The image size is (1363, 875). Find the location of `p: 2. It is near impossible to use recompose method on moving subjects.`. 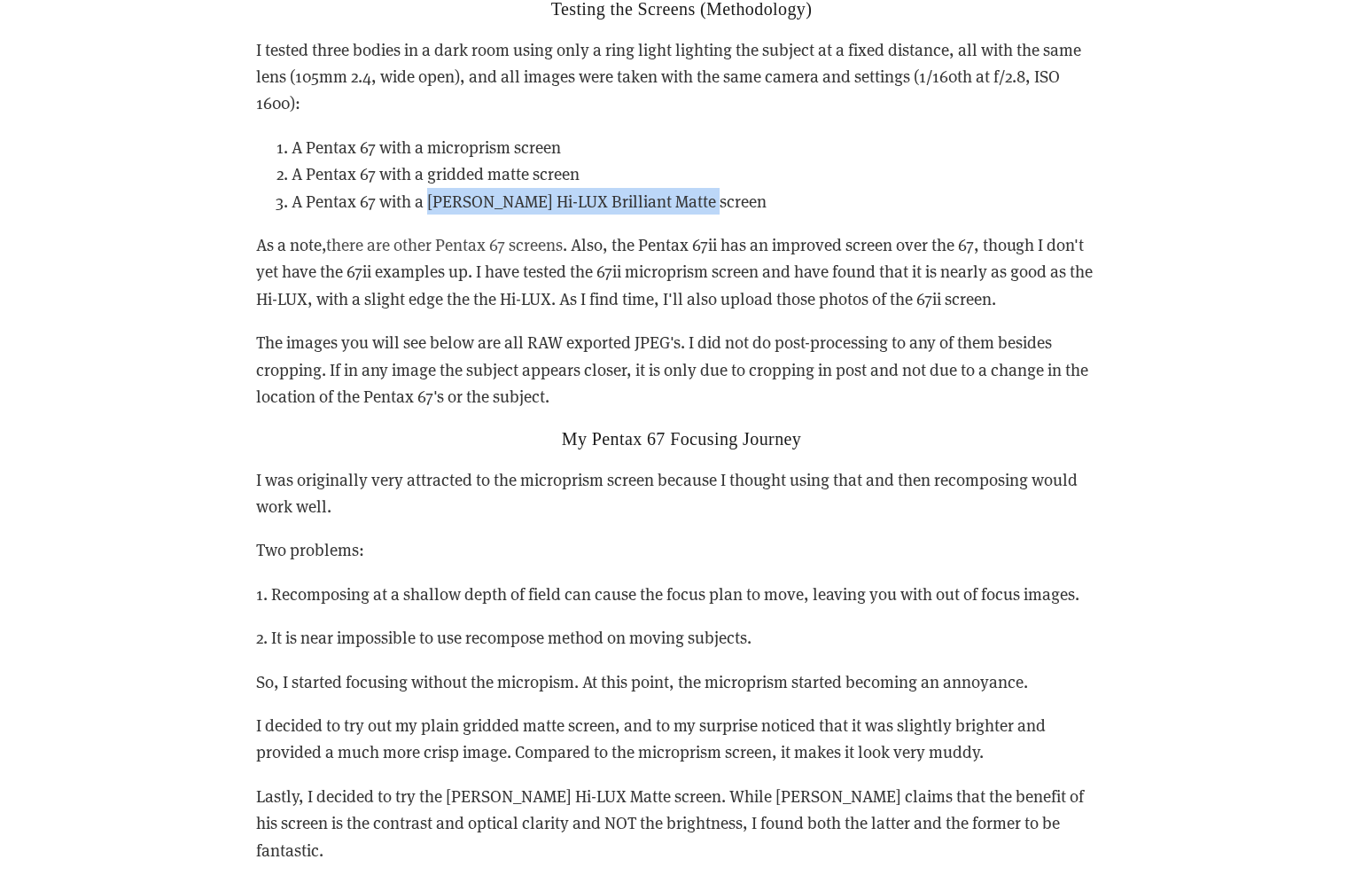

p: 2. It is near impossible to use recompose method on moving subjects. is located at coordinates (681, 637).